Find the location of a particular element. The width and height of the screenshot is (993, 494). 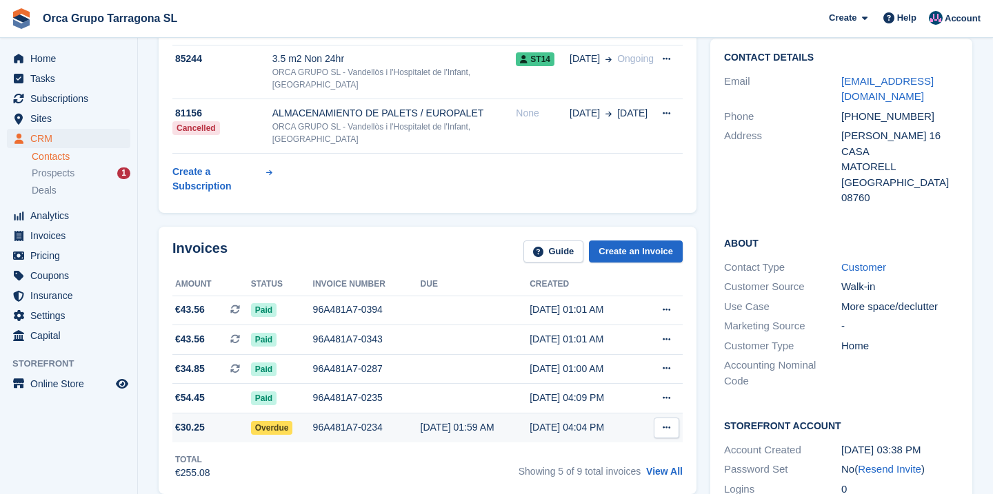

th: Amount is located at coordinates (212, 285).